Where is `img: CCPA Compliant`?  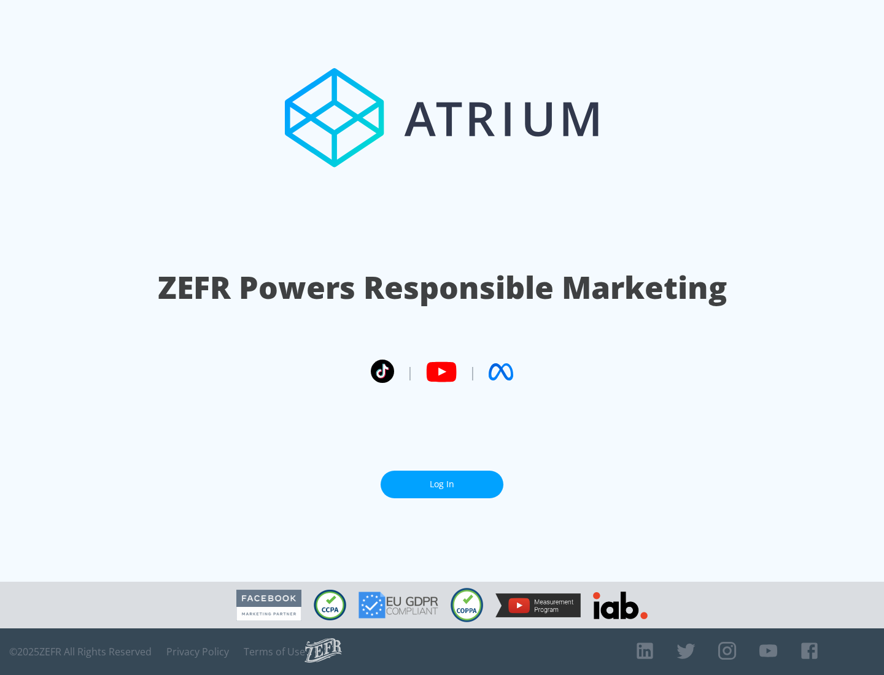 img: CCPA Compliant is located at coordinates (330, 605).